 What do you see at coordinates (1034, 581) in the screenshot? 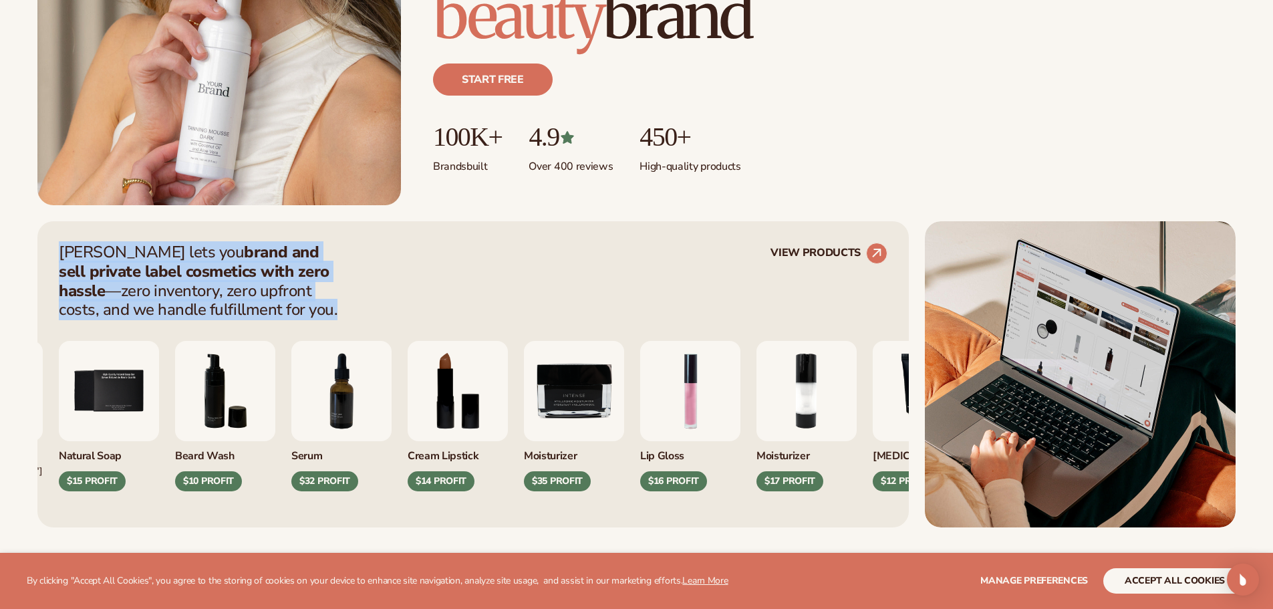
I see `button: Manage preferences` at bounding box center [1034, 581].